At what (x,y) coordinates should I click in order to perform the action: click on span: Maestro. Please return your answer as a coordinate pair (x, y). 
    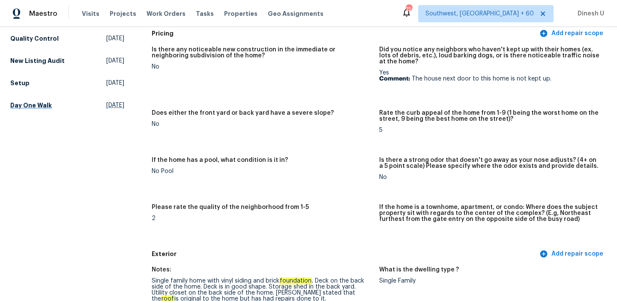
    Looking at the image, I should click on (43, 14).